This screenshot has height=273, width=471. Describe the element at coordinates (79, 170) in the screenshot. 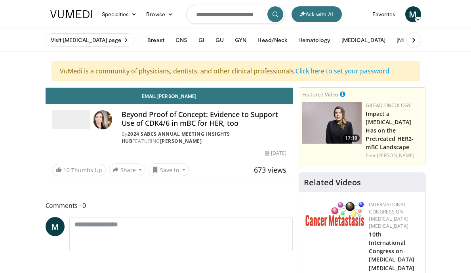

I see `a: 10 Thumbs Up` at that location.